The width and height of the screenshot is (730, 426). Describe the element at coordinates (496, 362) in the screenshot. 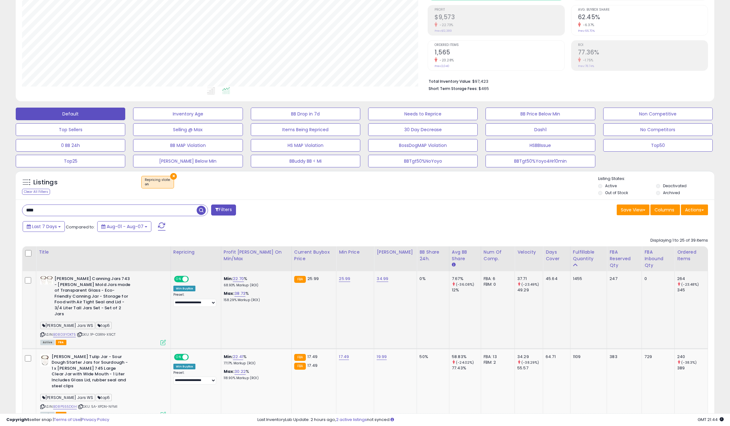

I see `div: FBM: 2` at that location.